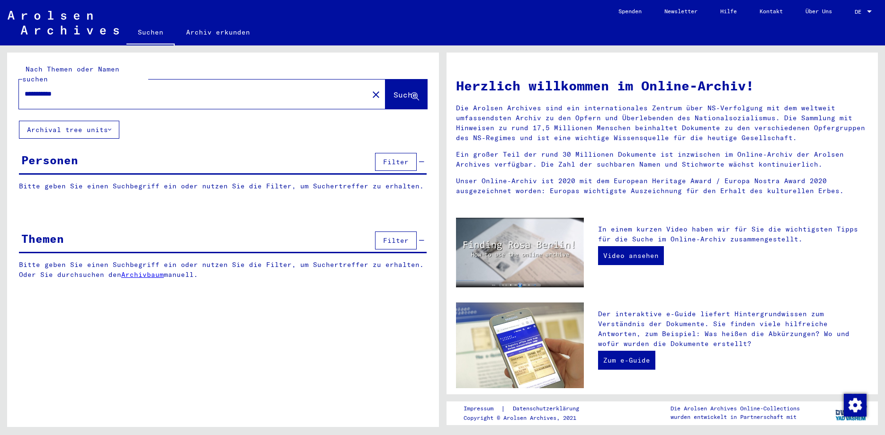  What do you see at coordinates (406, 94) in the screenshot?
I see `button: Suche` at bounding box center [406, 94].